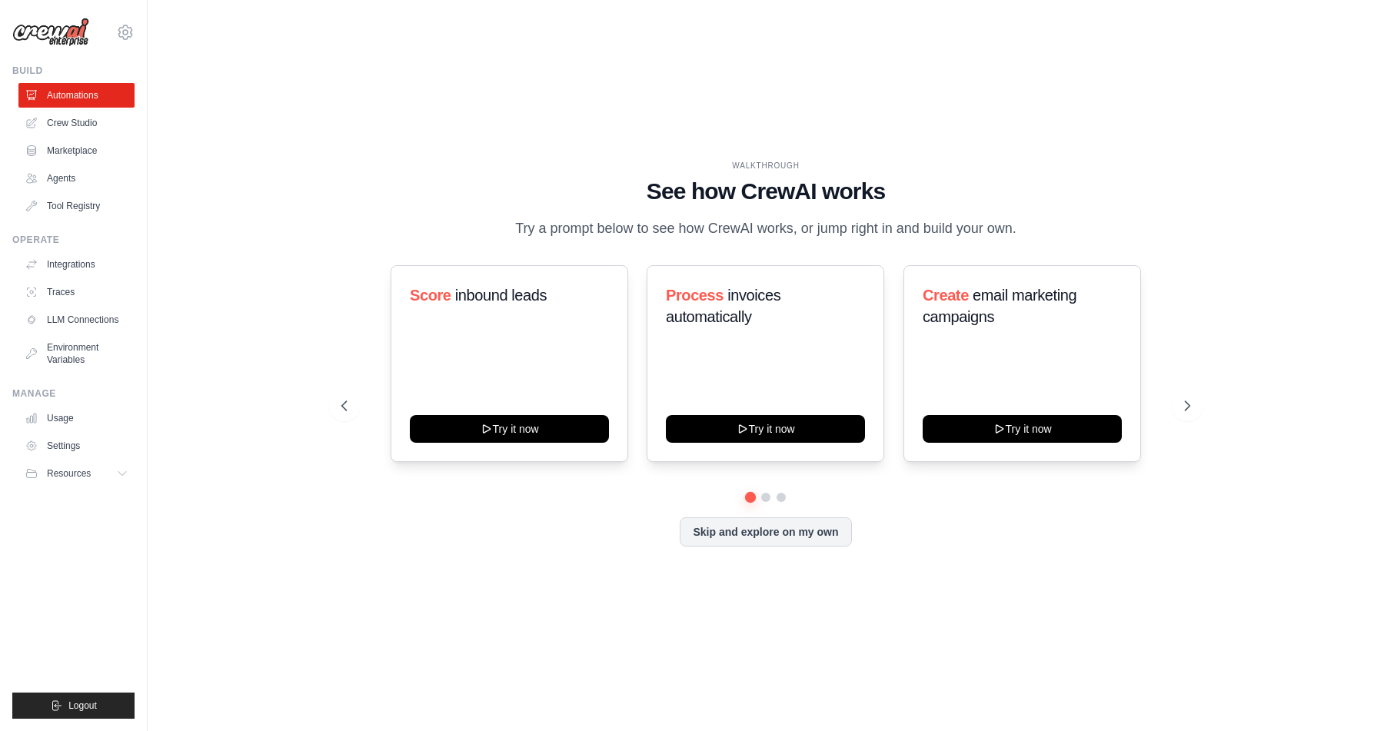 This screenshot has width=1384, height=731. Describe the element at coordinates (76, 292) in the screenshot. I see `a: Traces` at that location.